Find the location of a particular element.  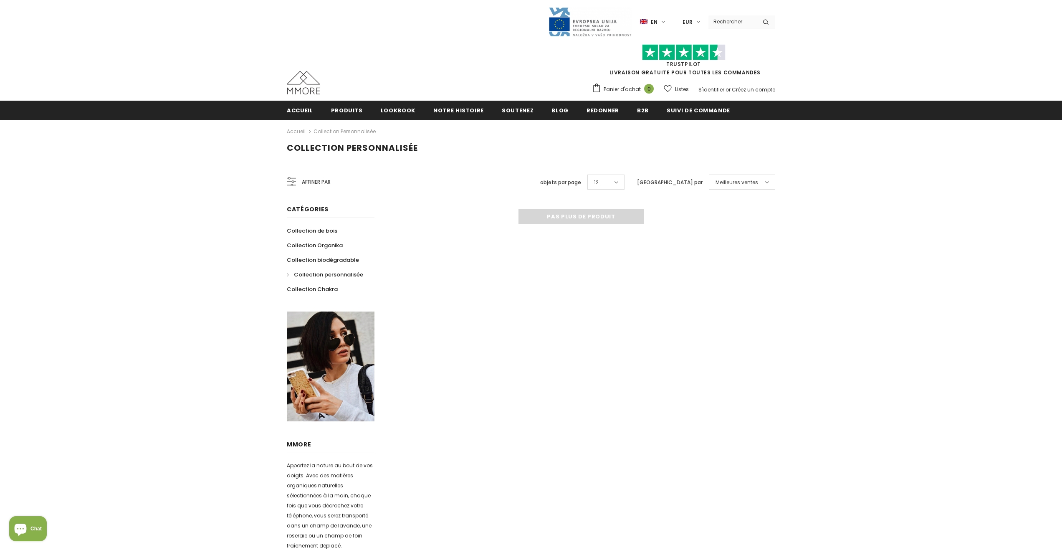

a: Produits is located at coordinates (347, 110).